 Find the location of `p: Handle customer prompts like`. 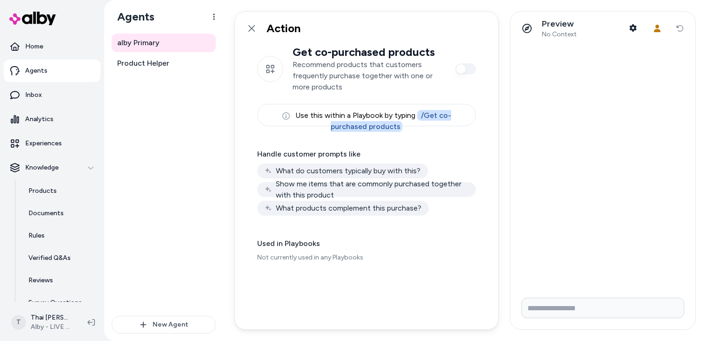

p: Handle customer prompts like is located at coordinates (367, 154).